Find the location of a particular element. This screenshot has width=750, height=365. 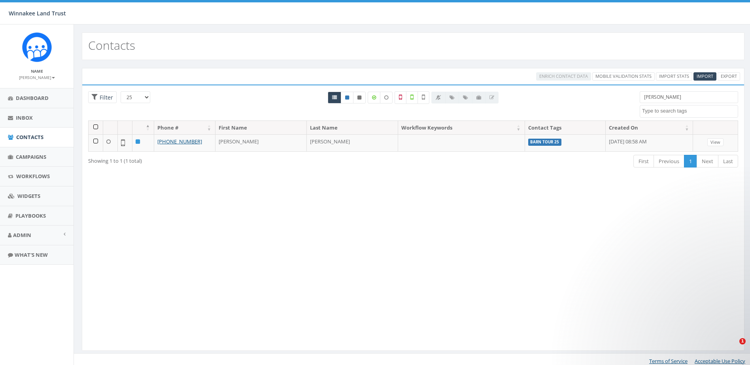

span: What's New is located at coordinates (31, 255).